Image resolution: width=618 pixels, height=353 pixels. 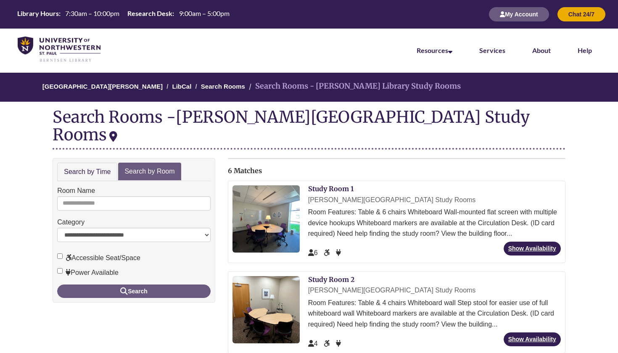 What do you see at coordinates (88, 273) in the screenshot?
I see `label: Power Available` at bounding box center [88, 273].